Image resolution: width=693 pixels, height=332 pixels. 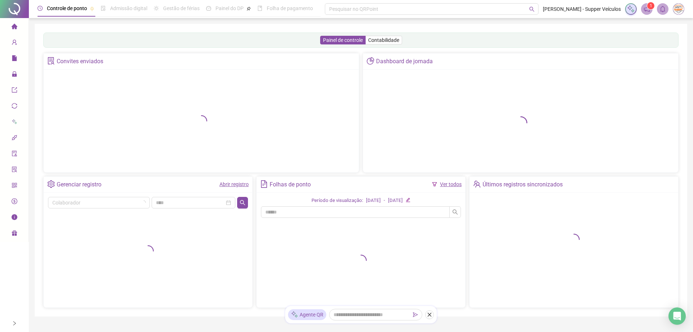 I want to click on span: sync, so click(x=14, y=107).